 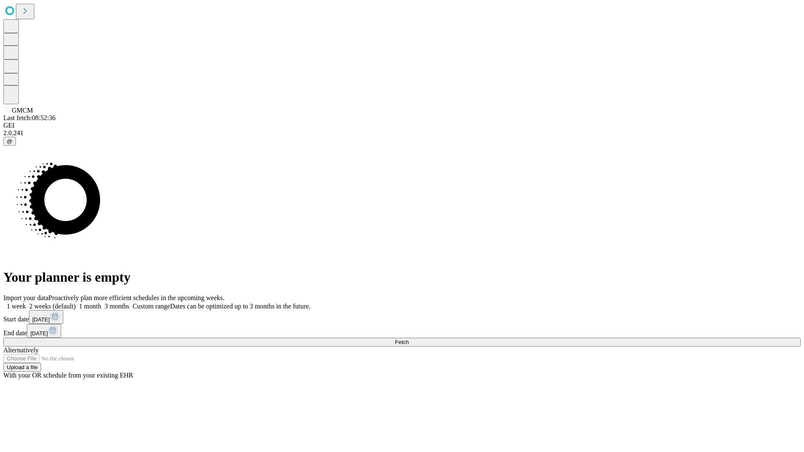 What do you see at coordinates (16, 306) in the screenshot?
I see `span: 1 week` at bounding box center [16, 306].